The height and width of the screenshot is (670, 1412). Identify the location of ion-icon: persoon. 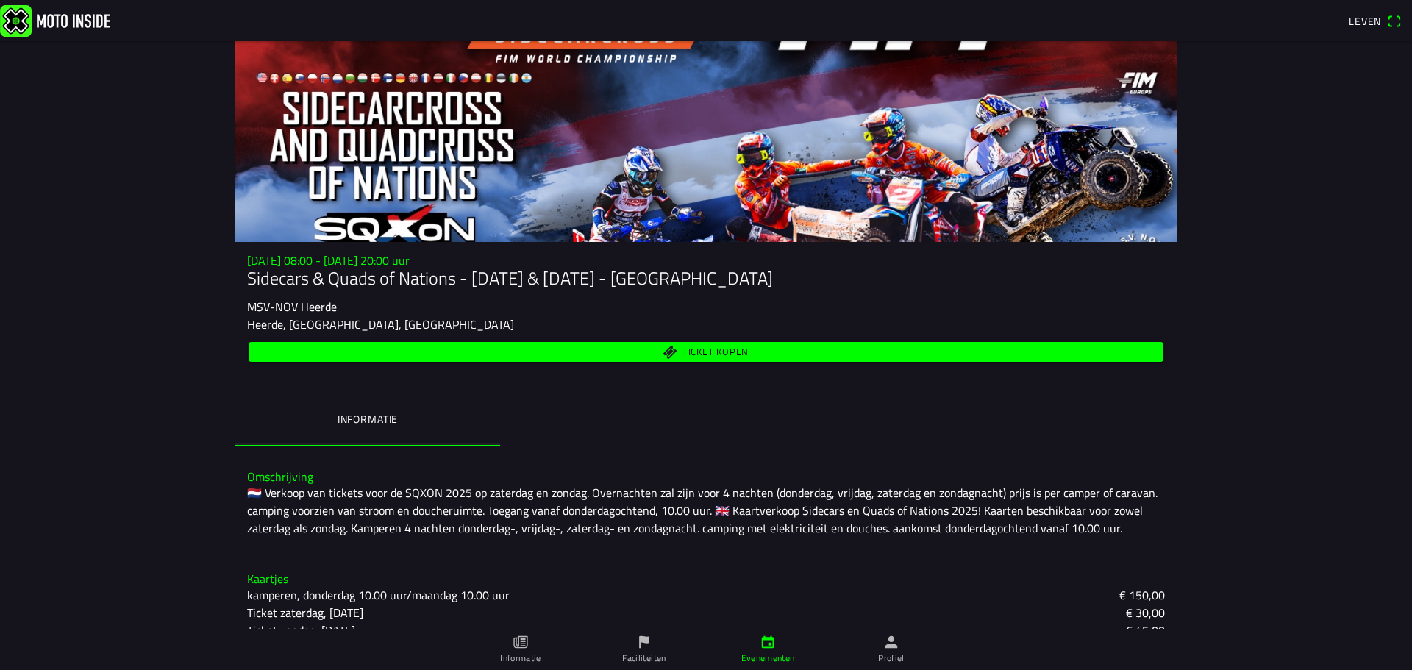
(891, 642).